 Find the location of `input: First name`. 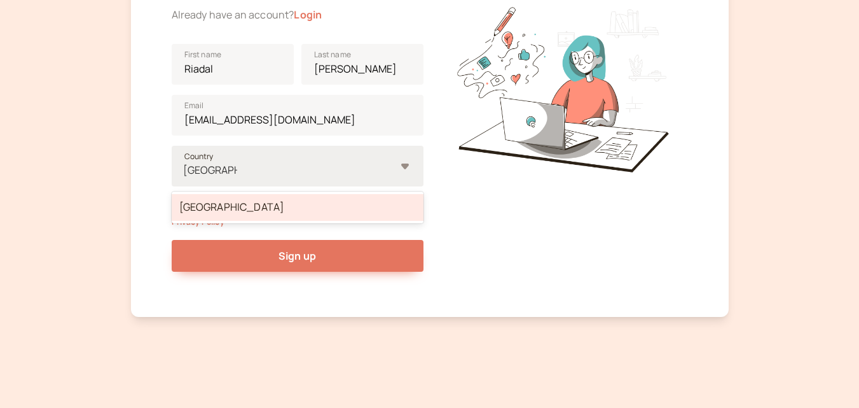

input: First name is located at coordinates (233, 64).